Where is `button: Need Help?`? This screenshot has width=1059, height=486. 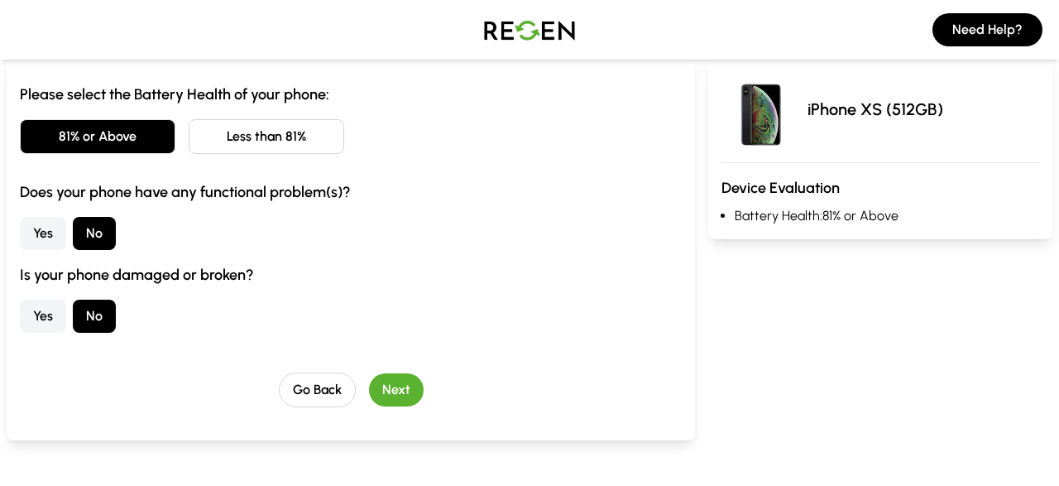 button: Need Help? is located at coordinates (987, 30).